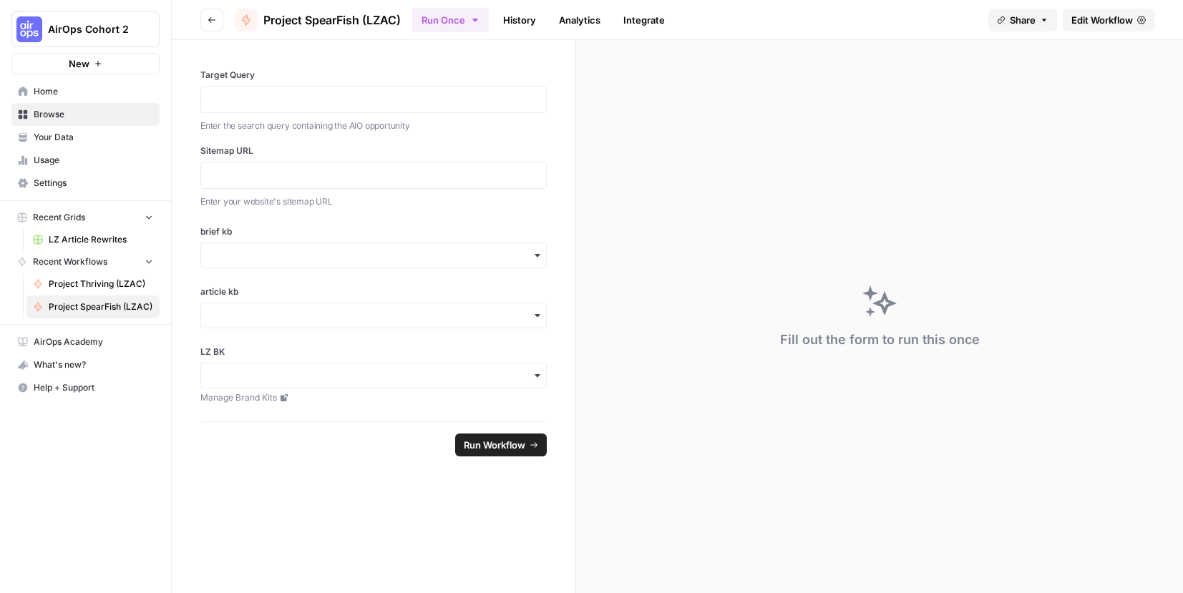 This screenshot has height=593, width=1183. I want to click on span: AirOps Academy, so click(93, 342).